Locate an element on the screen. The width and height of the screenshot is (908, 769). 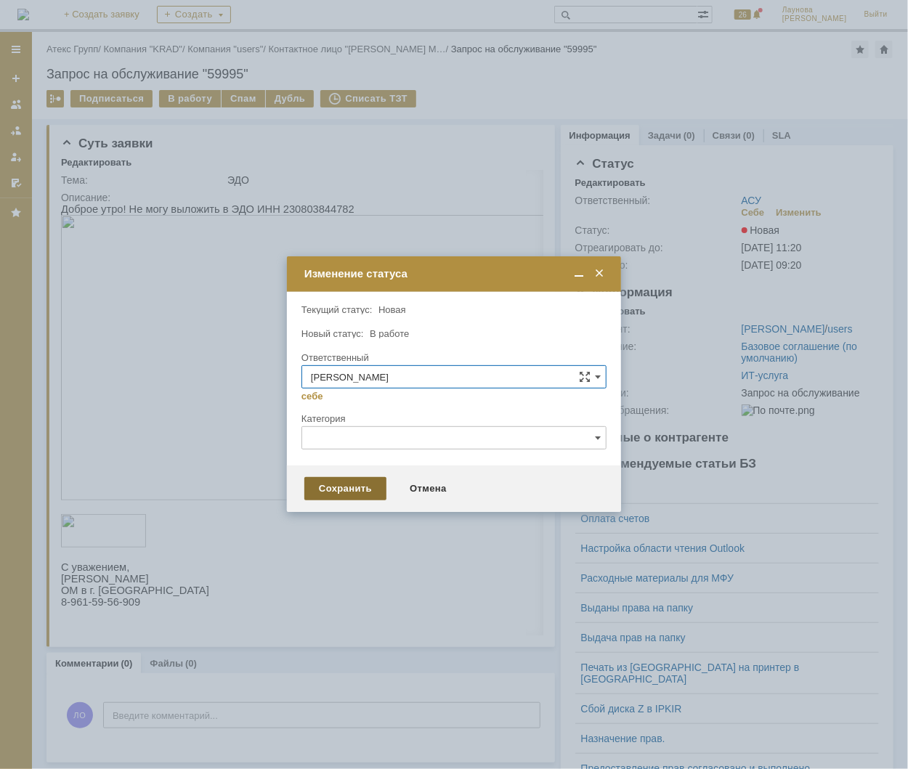
span: Сложная форма is located at coordinates (585, 377).